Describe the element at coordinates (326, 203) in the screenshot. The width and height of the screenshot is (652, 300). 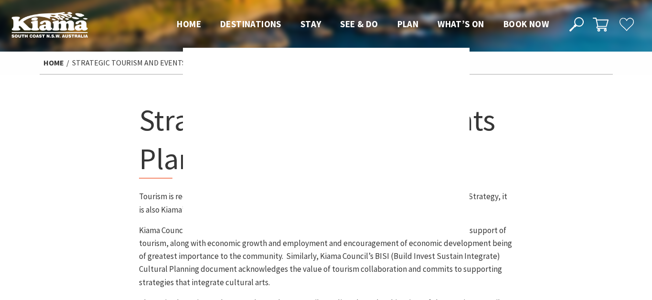
I see `p: Tourism is recognised as a key pillar of Kiama’s economy in the Regional Economic Development Str...` at that location.